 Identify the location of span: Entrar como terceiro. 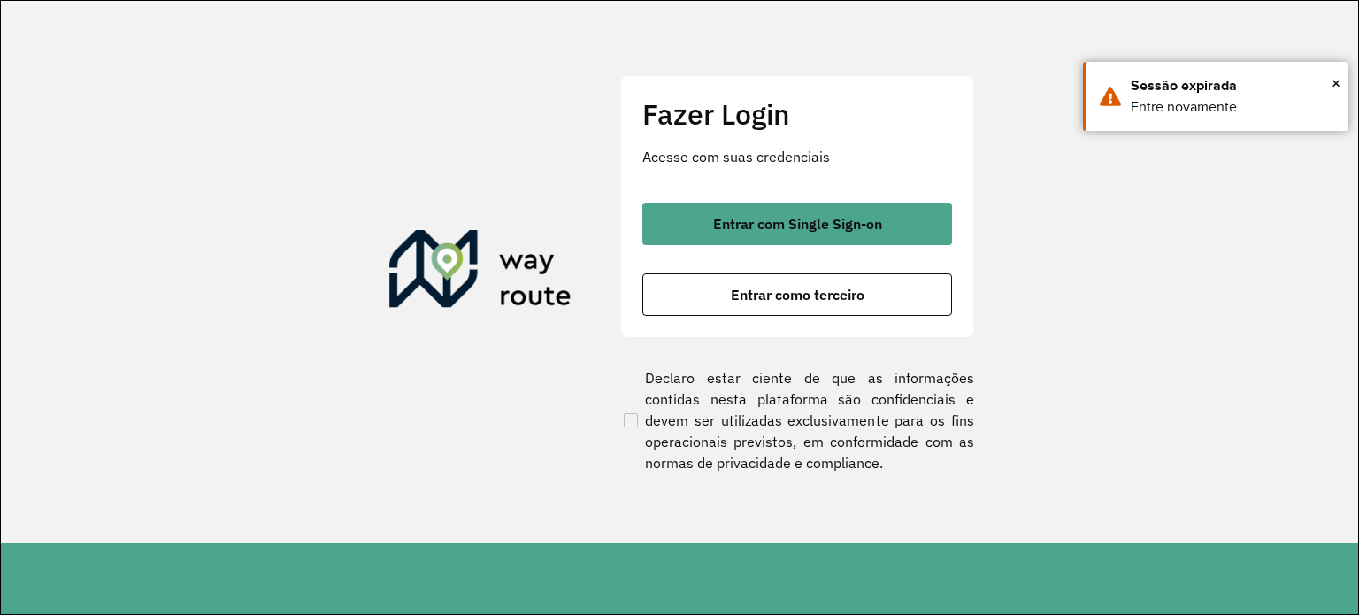
(797, 295).